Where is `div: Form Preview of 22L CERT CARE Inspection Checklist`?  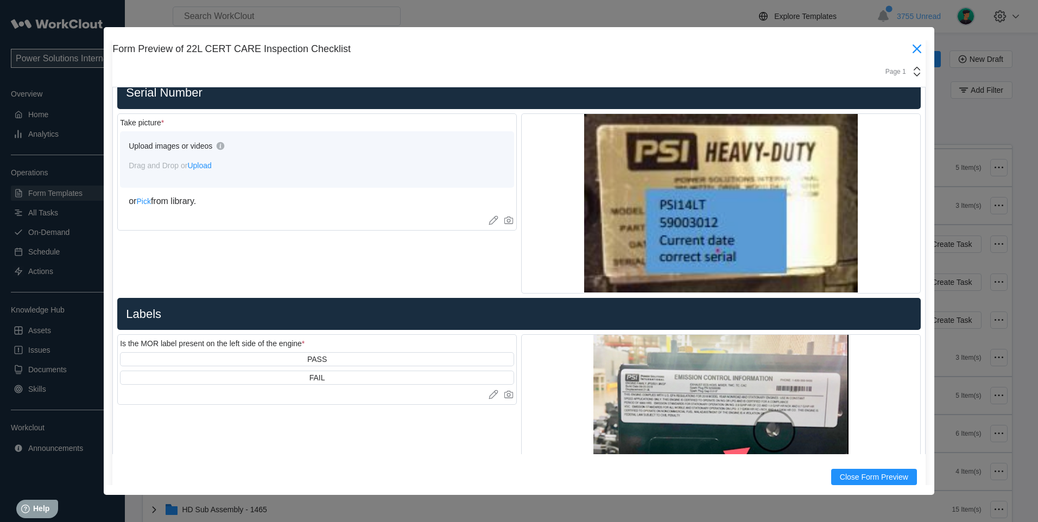 div: Form Preview of 22L CERT CARE Inspection Checklist is located at coordinates (510, 49).